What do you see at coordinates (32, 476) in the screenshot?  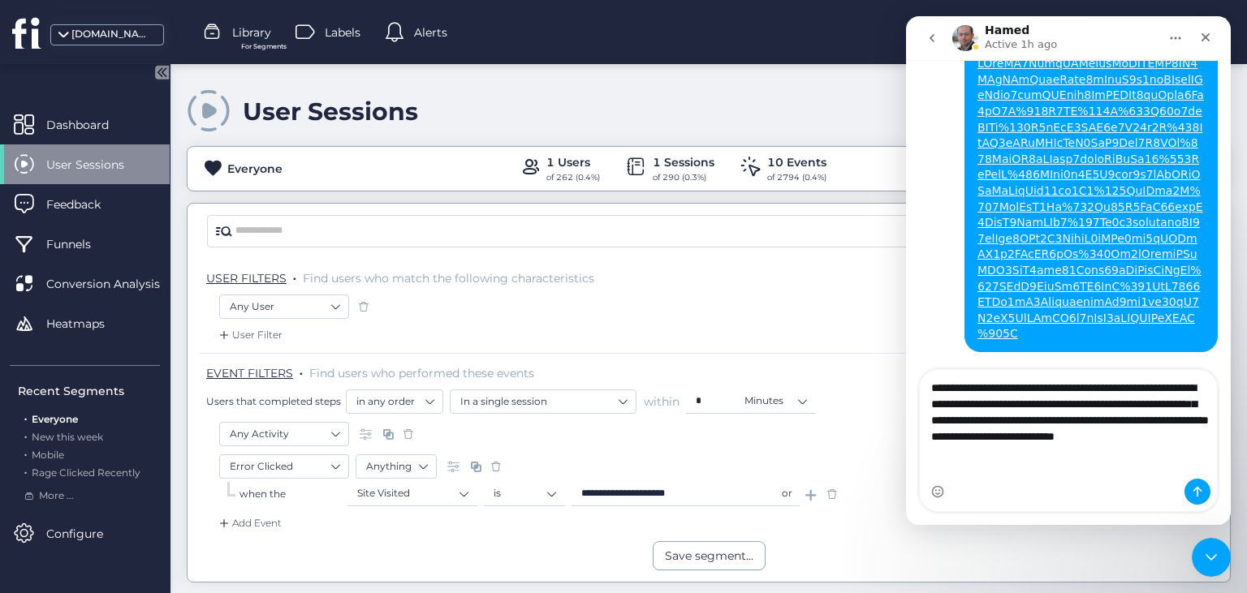 I see `button: Emoji picker` at bounding box center [32, 476].